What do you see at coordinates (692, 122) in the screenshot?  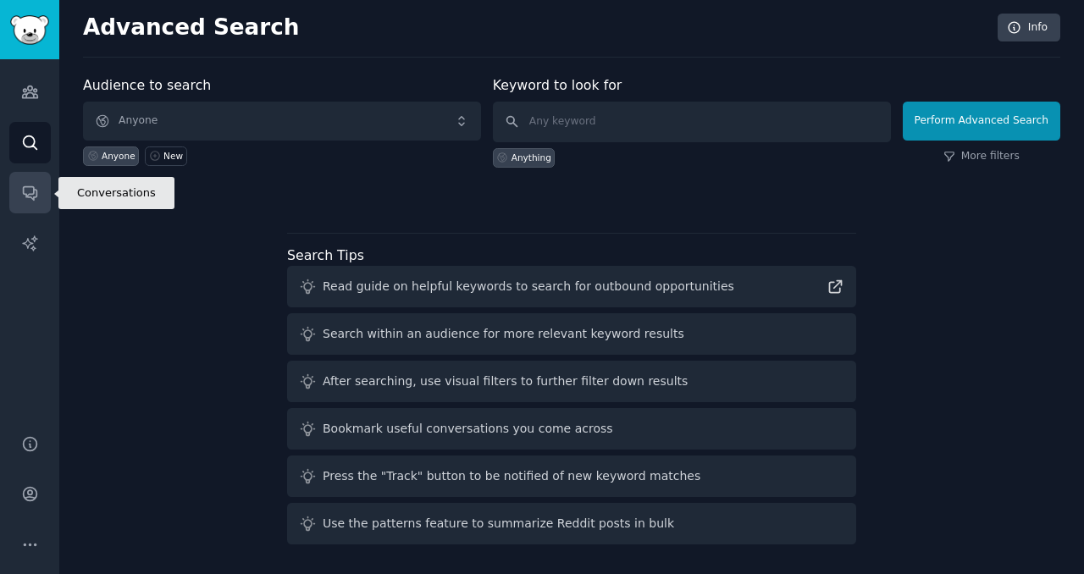 I see `input: Any keyword` at bounding box center [692, 122].